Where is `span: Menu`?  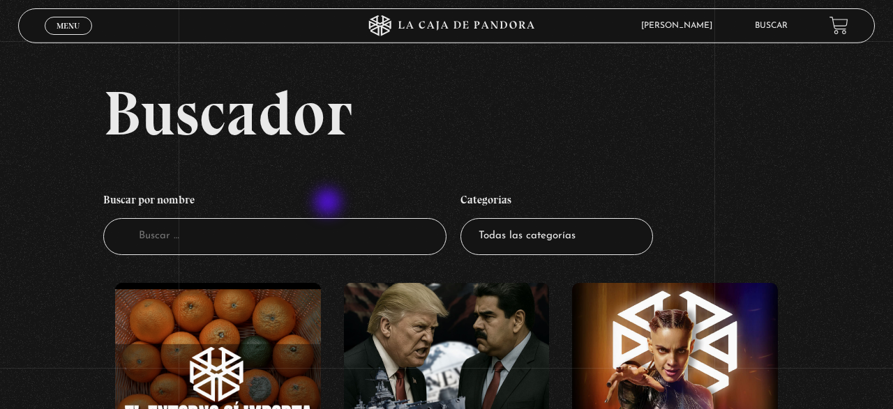
span: Menu is located at coordinates (68, 26).